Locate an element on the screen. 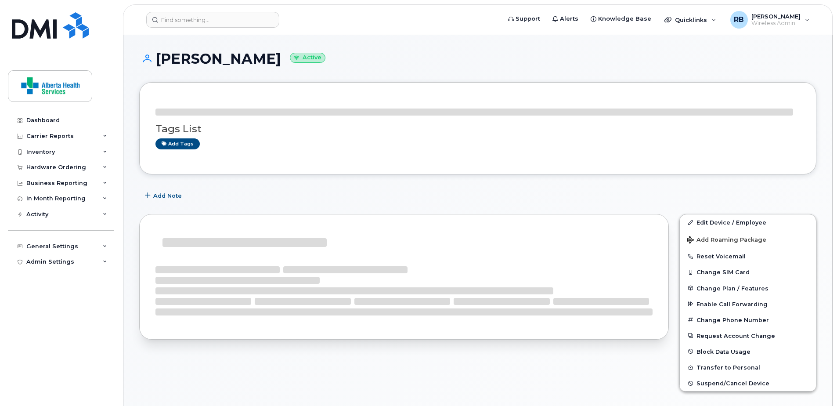 This screenshot has height=406, width=837. button: Change SIM Card is located at coordinates (748, 272).